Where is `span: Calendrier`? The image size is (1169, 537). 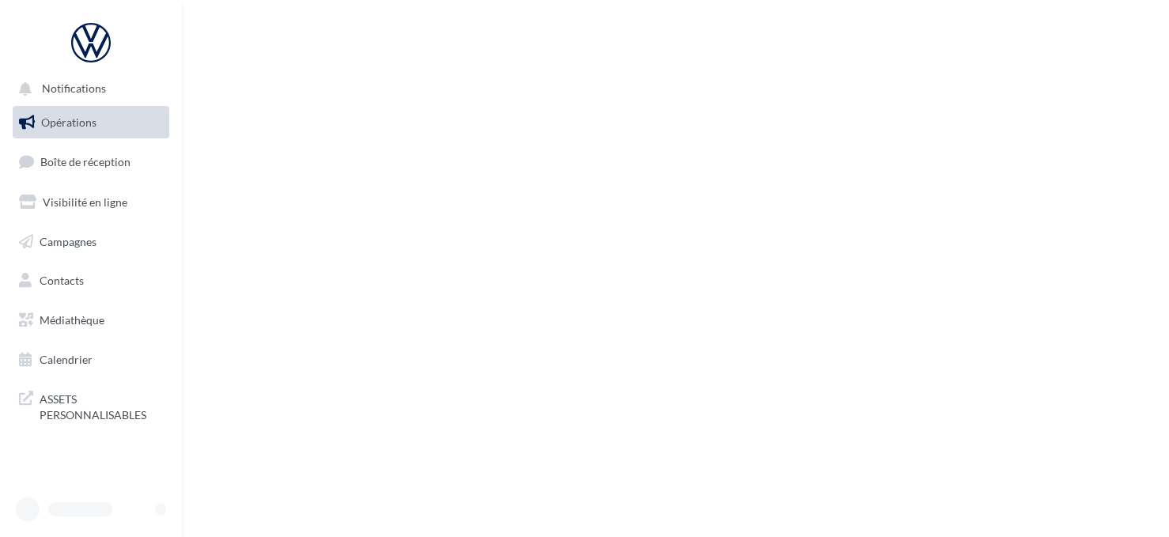 span: Calendrier is located at coordinates (66, 359).